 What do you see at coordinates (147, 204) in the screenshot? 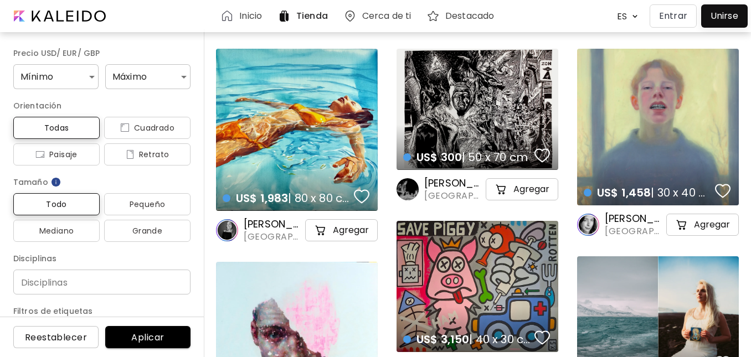
I see `button: Pequeño` at bounding box center [147, 204].